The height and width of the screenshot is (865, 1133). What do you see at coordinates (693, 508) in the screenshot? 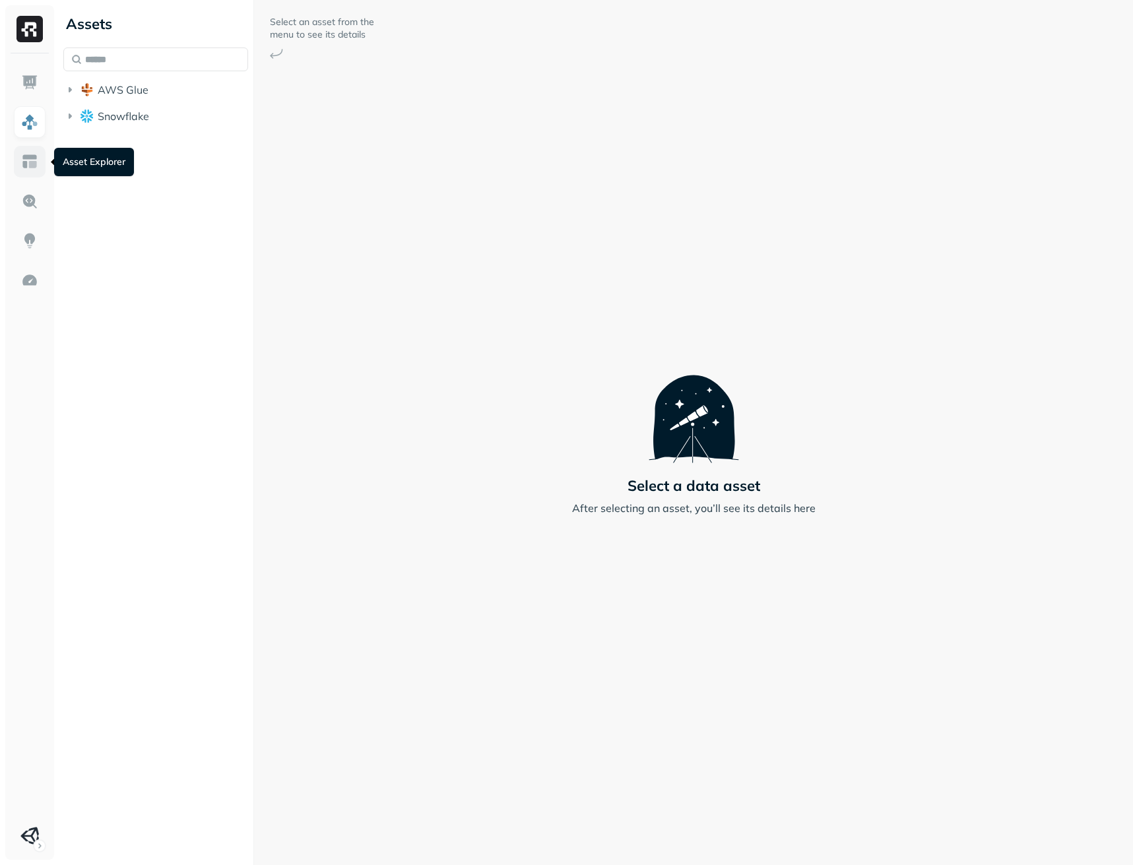
I see `p: After selecting an asset, you’ll see its details here` at bounding box center [693, 508].